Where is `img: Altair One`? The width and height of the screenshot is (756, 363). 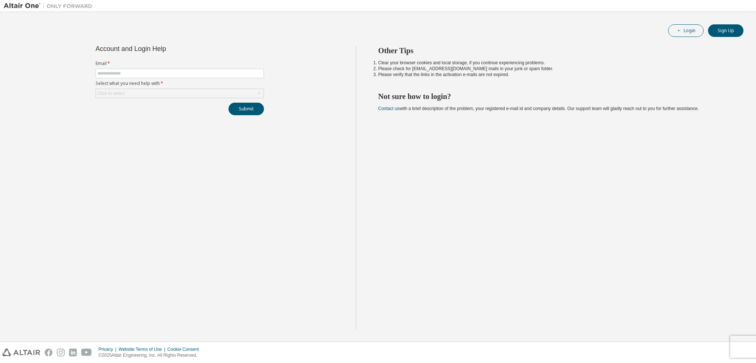
img: Altair One is located at coordinates (50, 6).